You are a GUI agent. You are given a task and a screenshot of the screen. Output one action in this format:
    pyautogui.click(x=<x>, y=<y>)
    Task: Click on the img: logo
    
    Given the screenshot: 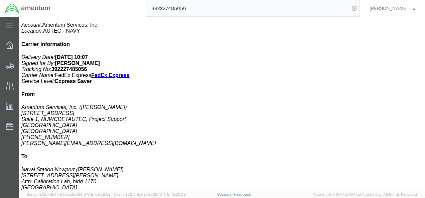 What is the action you would take?
    pyautogui.click(x=28, y=8)
    